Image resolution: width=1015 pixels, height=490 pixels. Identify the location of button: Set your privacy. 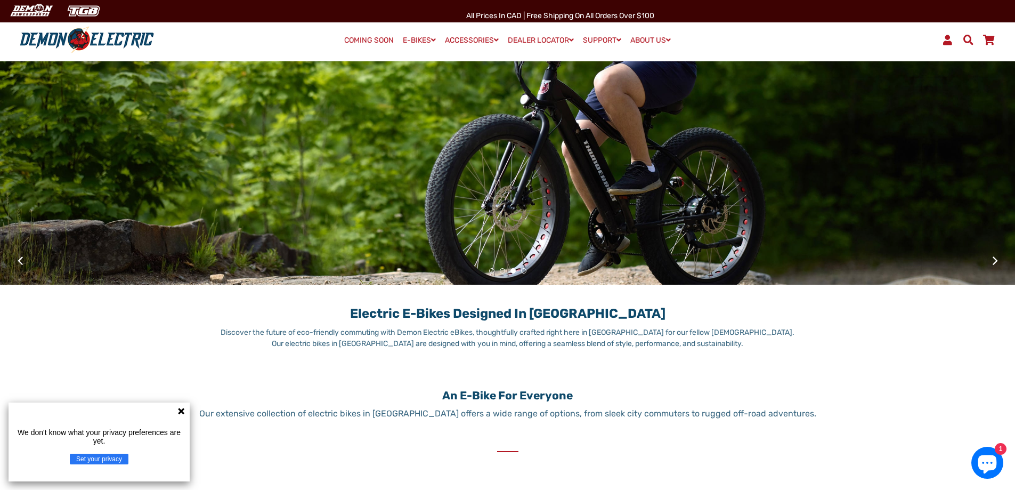
(99, 459).